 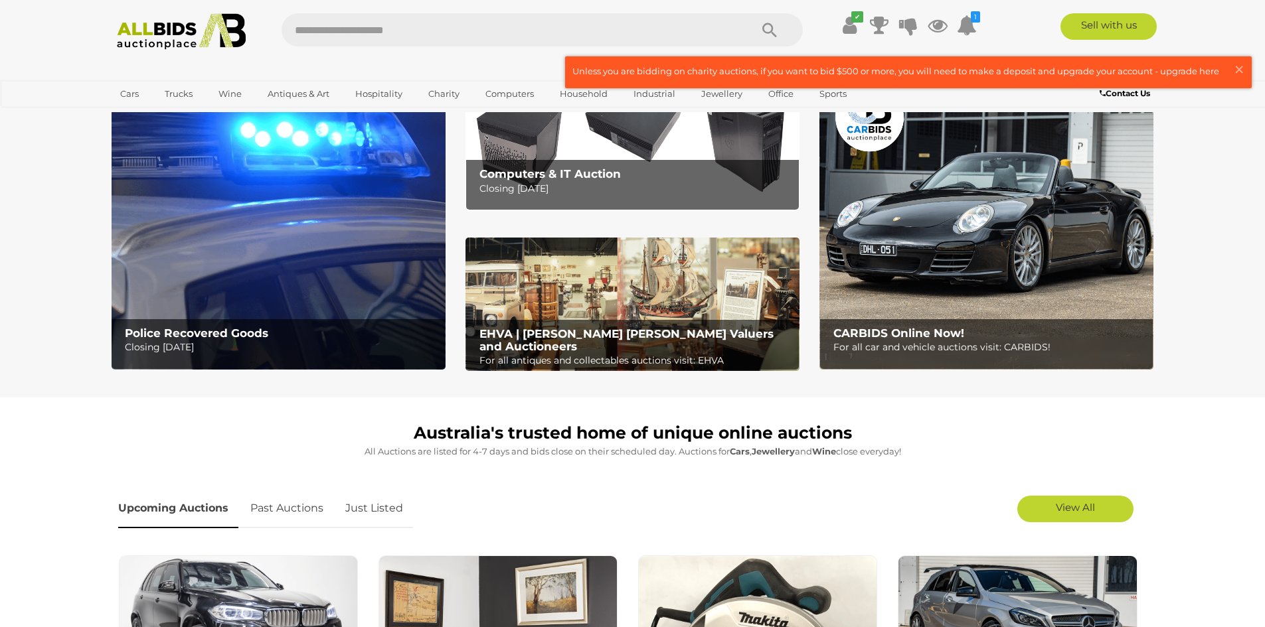 What do you see at coordinates (1126, 94) in the screenshot?
I see `a: Contact Us` at bounding box center [1126, 94].